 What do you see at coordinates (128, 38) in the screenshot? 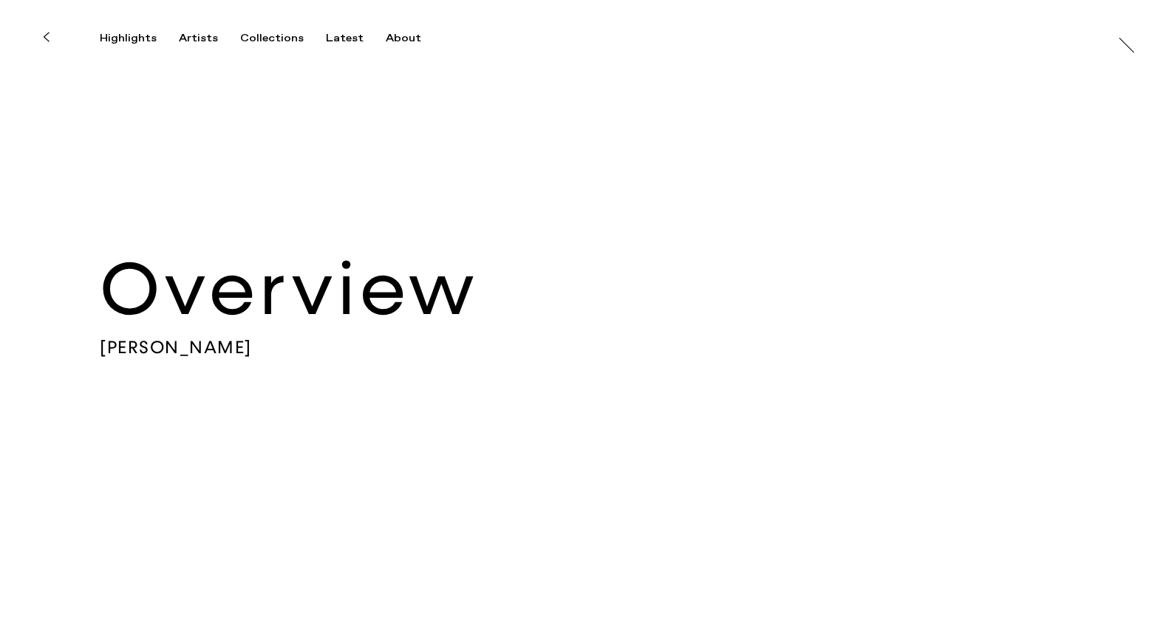
I see `div: Highlights` at bounding box center [128, 38].